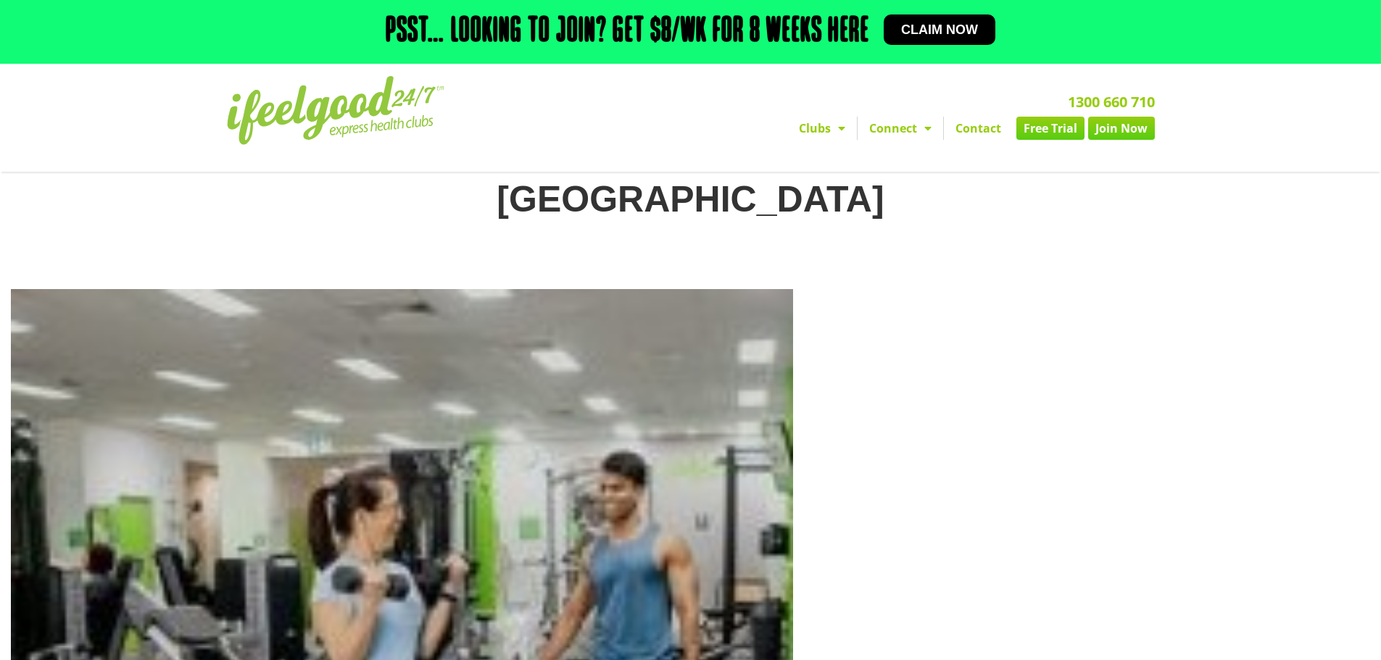 The height and width of the screenshot is (660, 1381). What do you see at coordinates (1111, 101) in the screenshot?
I see `a: 1300 660 710` at bounding box center [1111, 101].